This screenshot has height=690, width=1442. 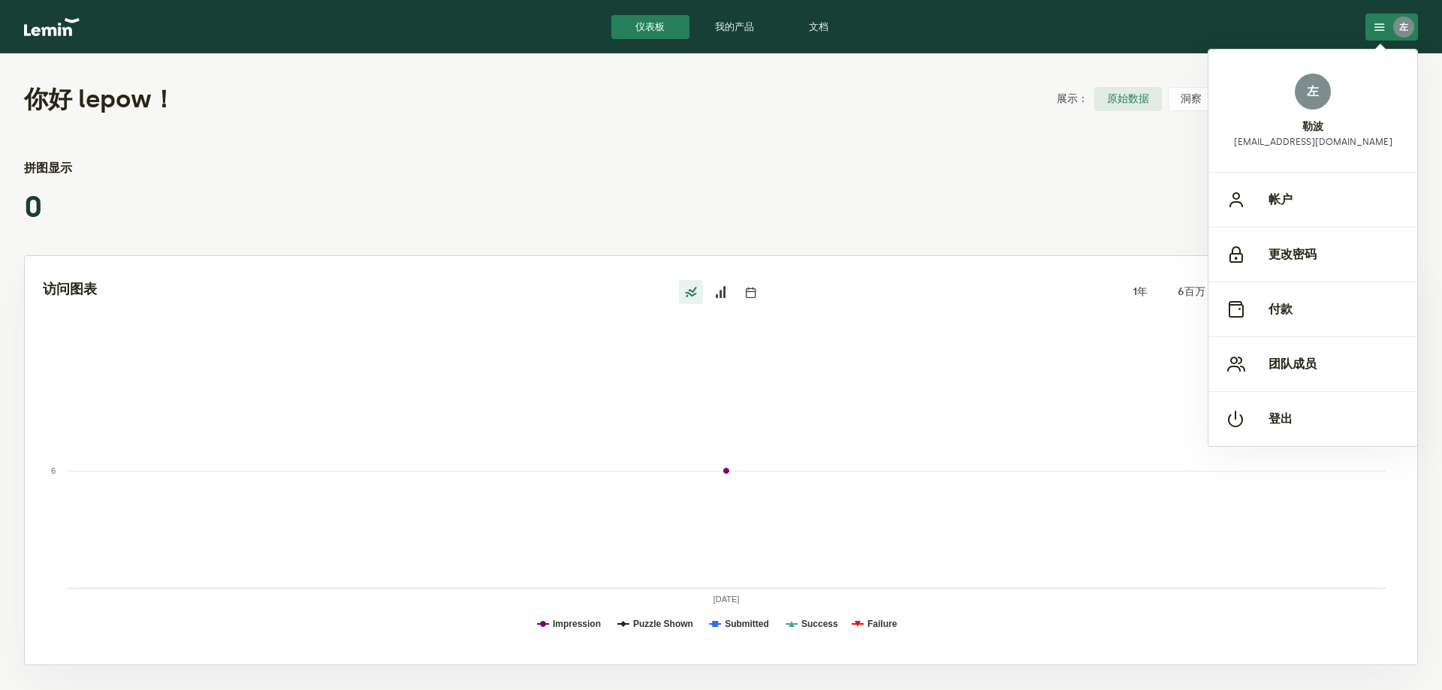 What do you see at coordinates (1313, 309) in the screenshot?
I see `button: 付款` at bounding box center [1313, 309].